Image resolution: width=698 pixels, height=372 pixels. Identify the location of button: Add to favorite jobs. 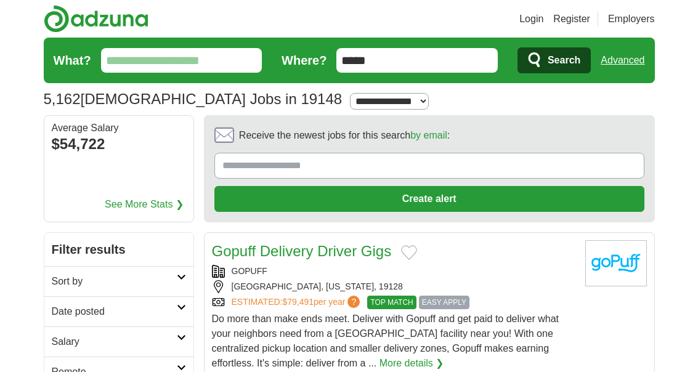
(409, 253).